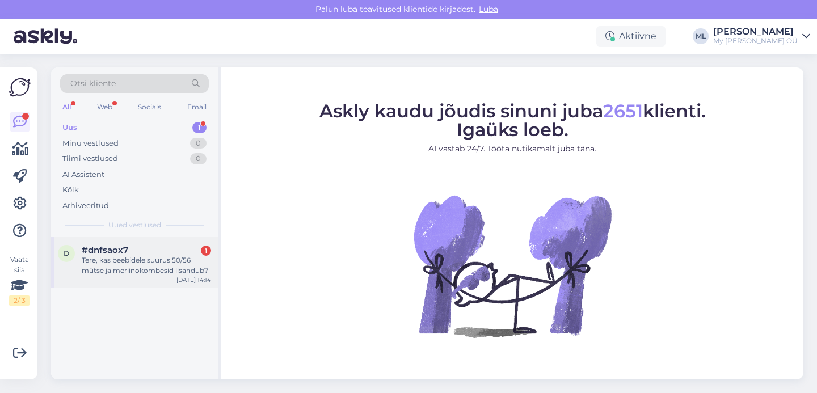  What do you see at coordinates (19, 280) in the screenshot?
I see `div: Vaata siia` at bounding box center [19, 280].